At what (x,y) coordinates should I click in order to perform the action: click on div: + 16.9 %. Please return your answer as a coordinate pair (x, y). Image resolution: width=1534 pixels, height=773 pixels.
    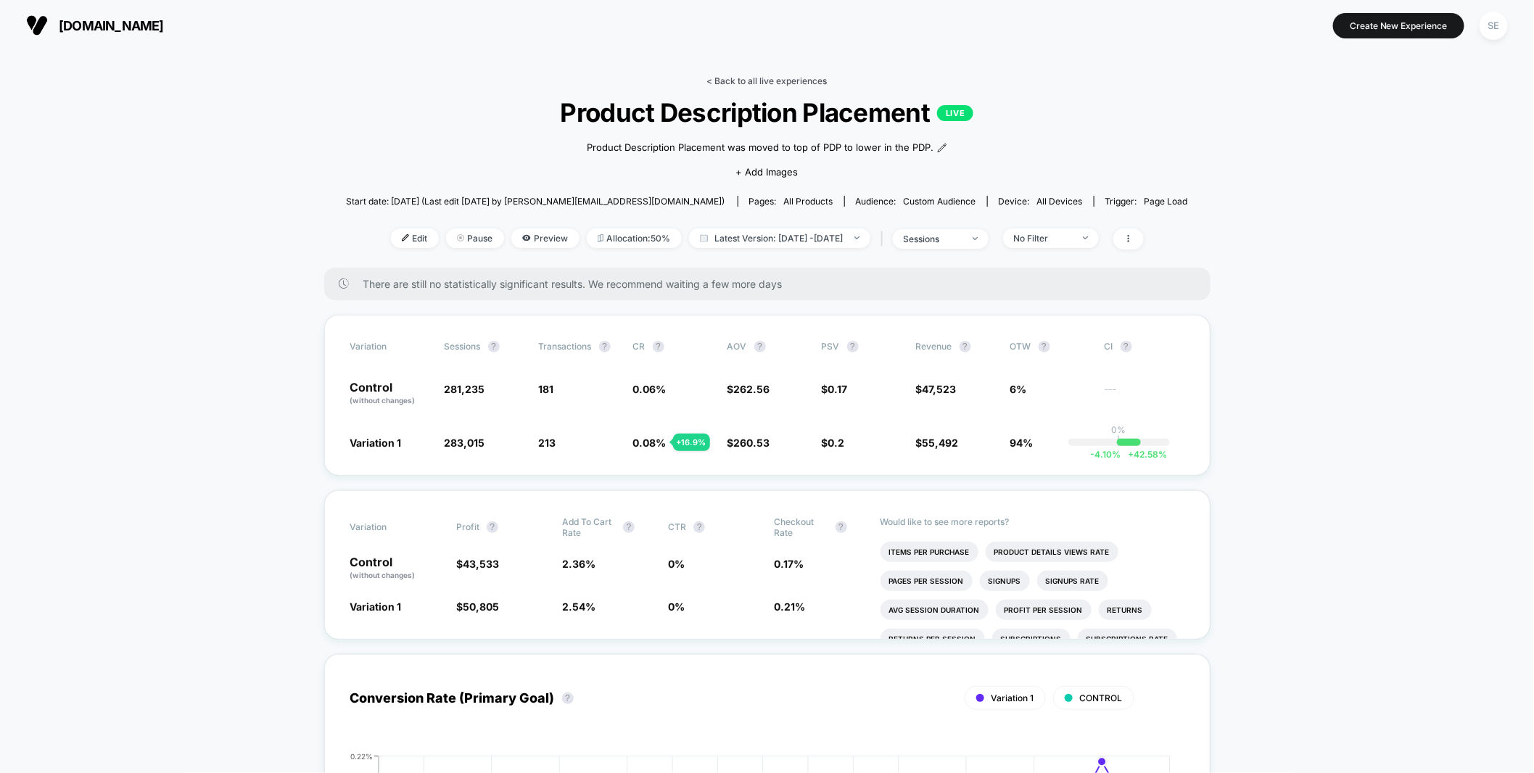
    Looking at the image, I should click on (691, 442).